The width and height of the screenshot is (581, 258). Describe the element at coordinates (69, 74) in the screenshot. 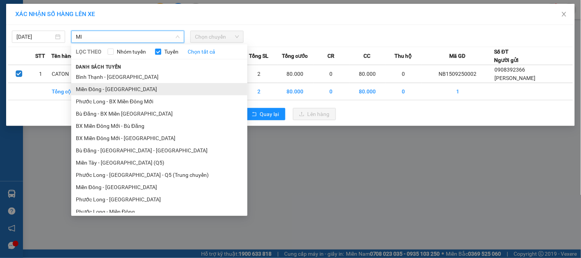

I see `td: CATON` at that location.